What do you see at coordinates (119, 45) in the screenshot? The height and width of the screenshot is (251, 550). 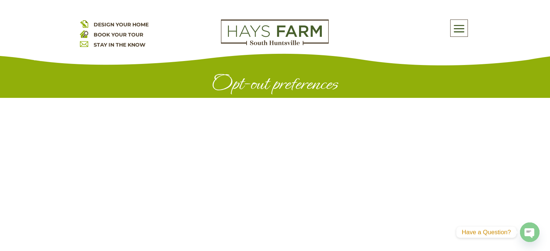 I see `a: STAY IN THE KNOW` at bounding box center [119, 45].